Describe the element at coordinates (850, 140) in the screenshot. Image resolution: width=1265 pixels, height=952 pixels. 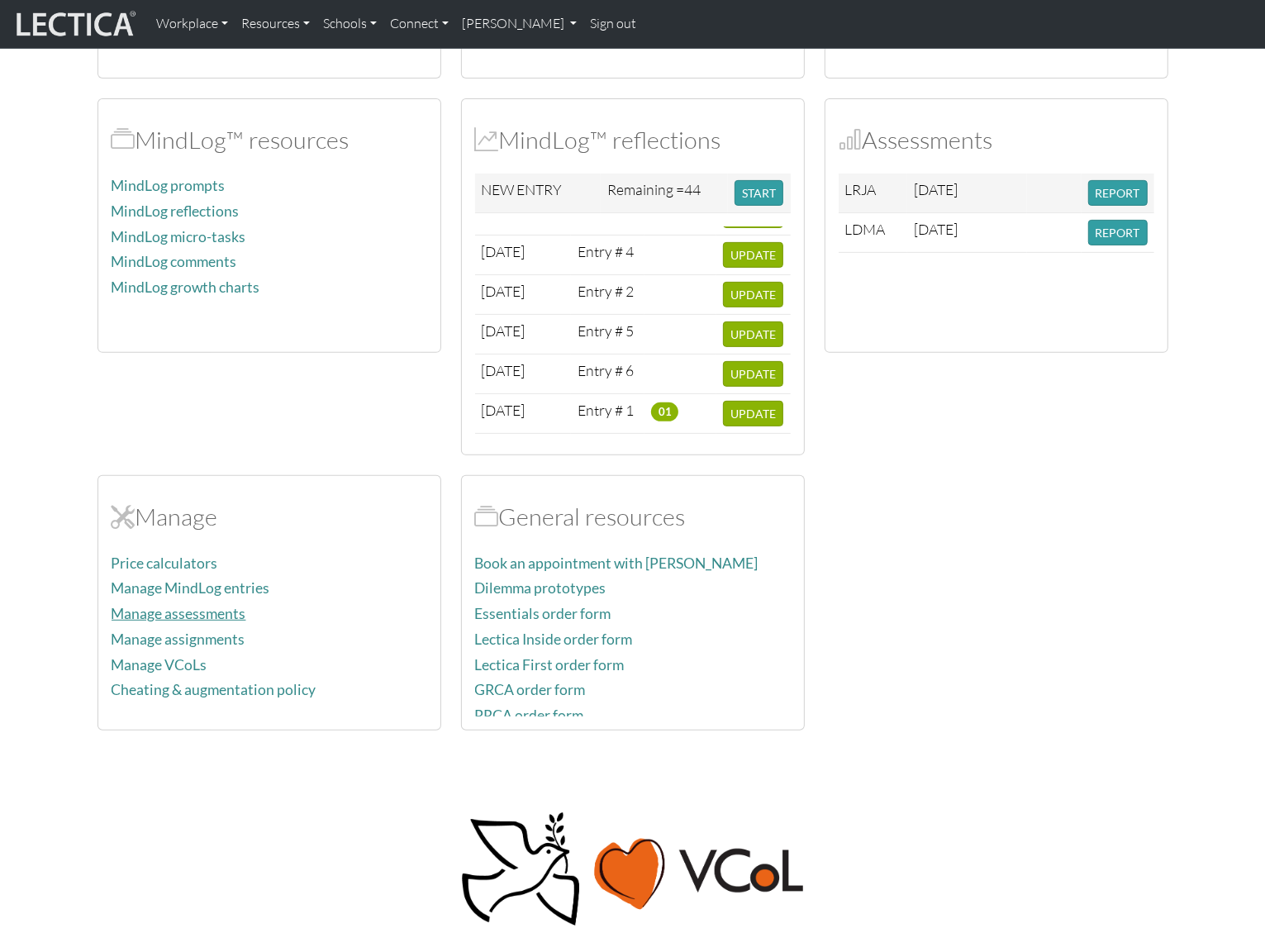
I see `span: Assessments` at that location.